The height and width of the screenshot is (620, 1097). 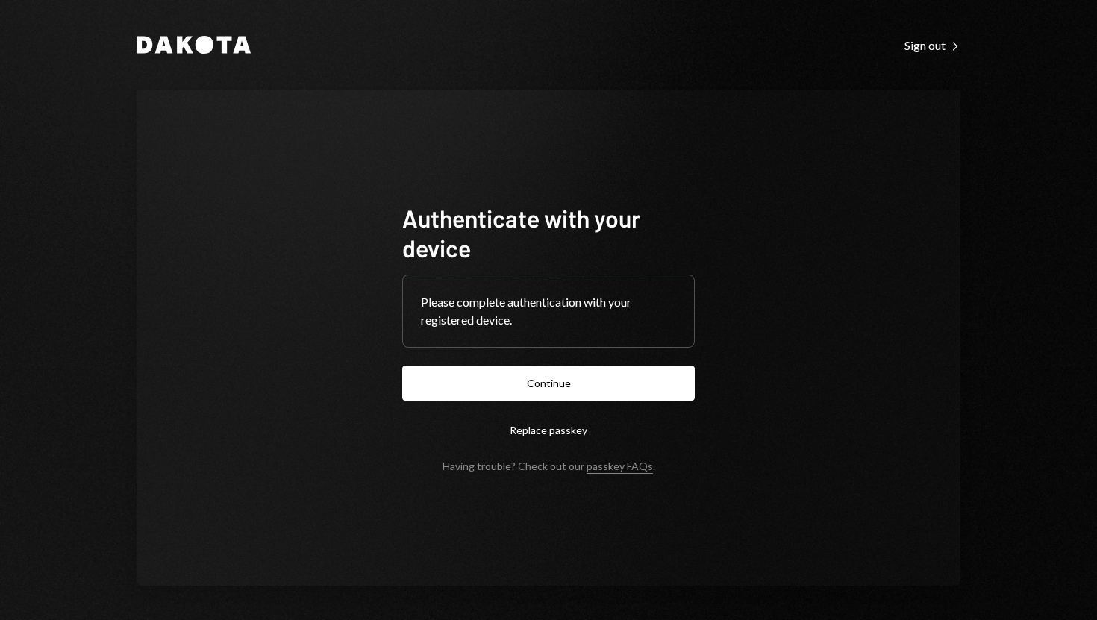 I want to click on div: Sign out, so click(x=932, y=46).